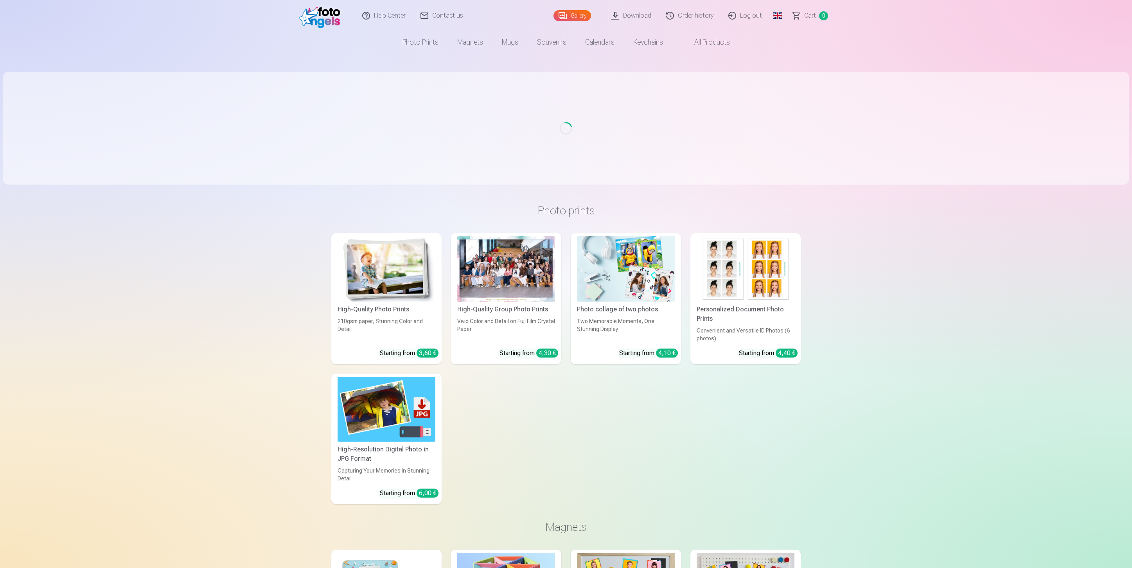  I want to click on div: 4,10 €, so click(667, 353).